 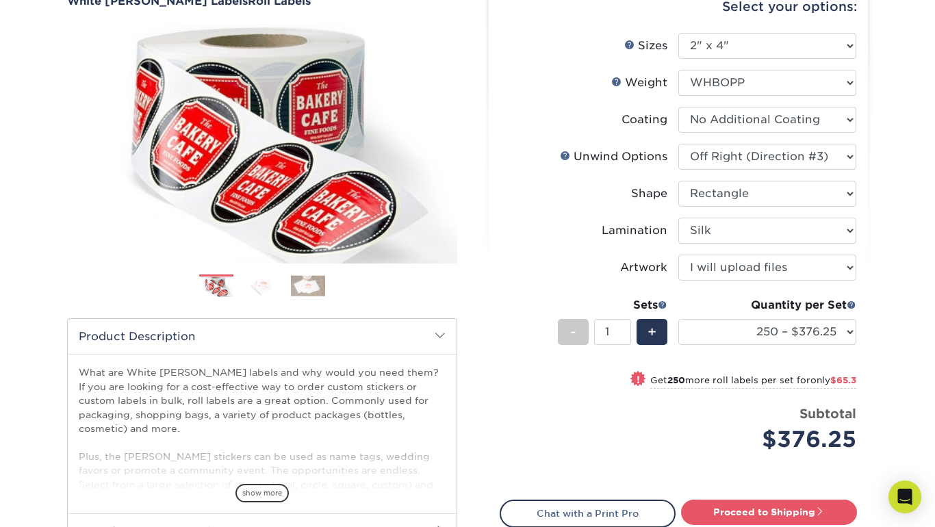 I want to click on div: Shape, so click(x=649, y=194).